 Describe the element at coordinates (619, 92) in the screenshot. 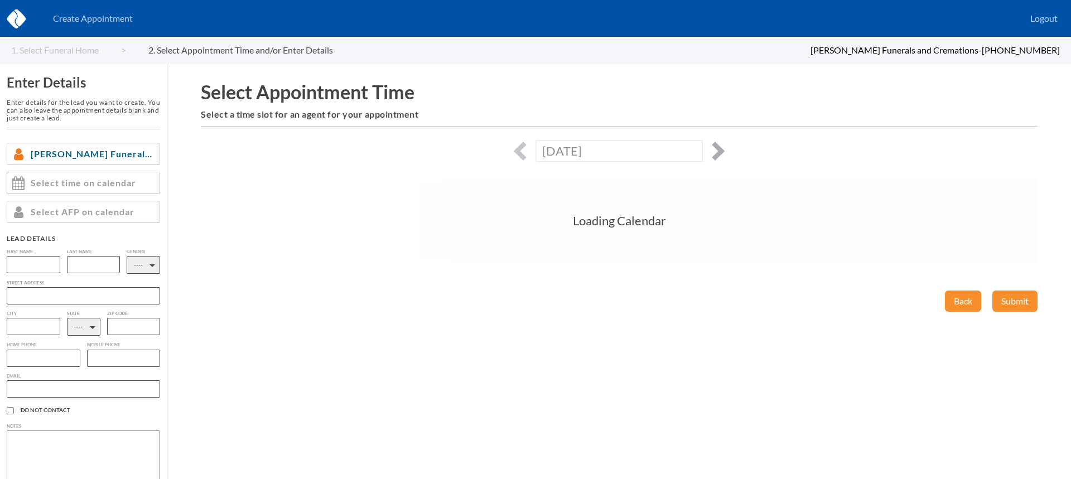

I see `h1: Select Appointment Time` at that location.